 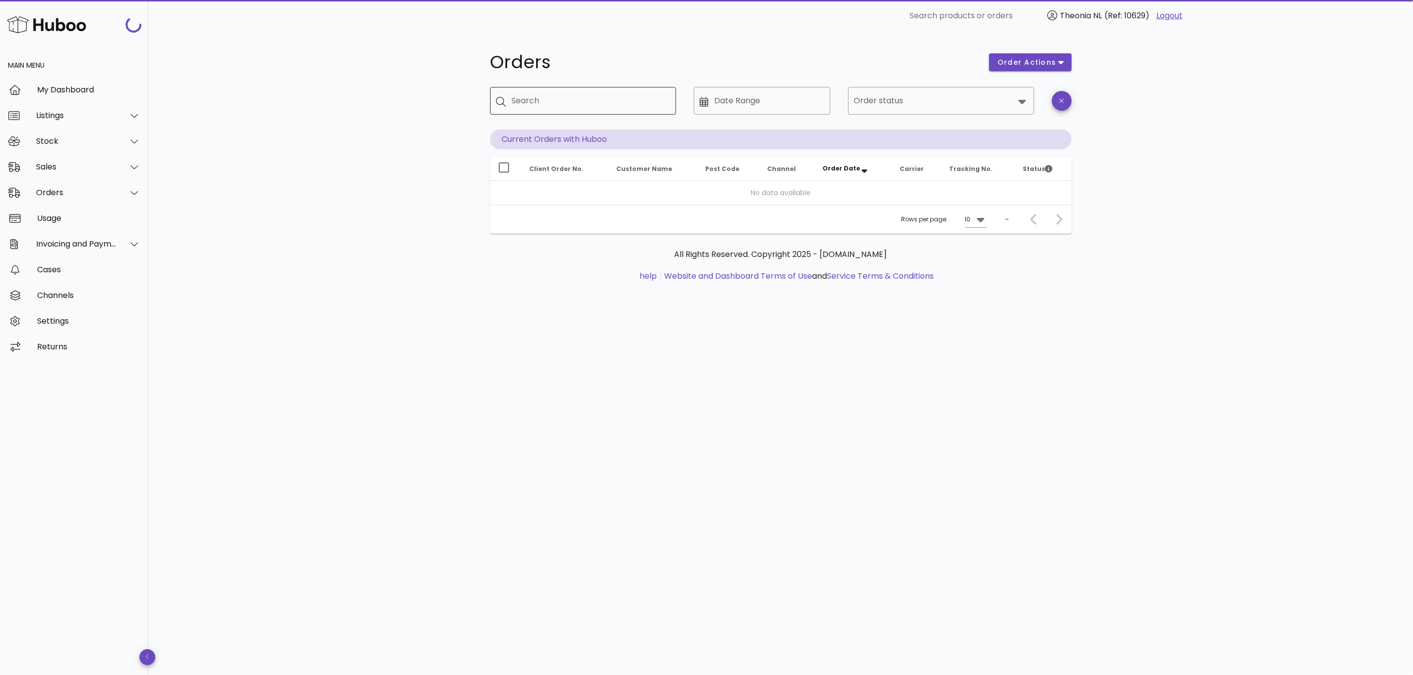 What do you see at coordinates (944, 220) in the screenshot?
I see `div: Rows per page:` at bounding box center [944, 220].